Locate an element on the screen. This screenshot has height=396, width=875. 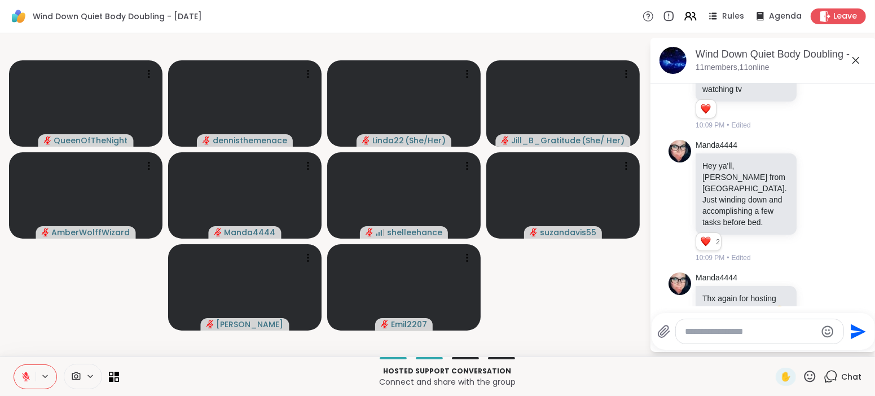
img: Wind Down Quiet Body Doubling - Tuesday, Oct 14 is located at coordinates (673, 60).